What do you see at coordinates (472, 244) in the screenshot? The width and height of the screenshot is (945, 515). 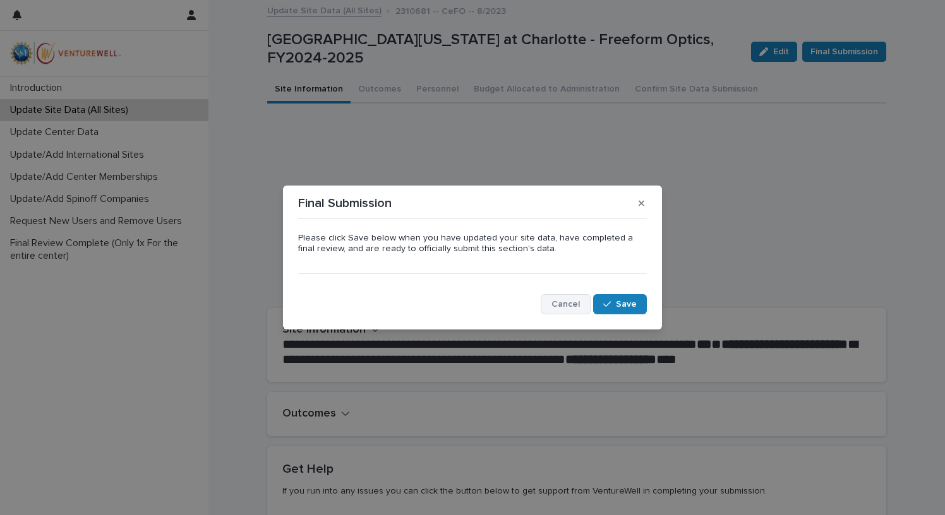 I see `p: Please click Save below when you have updated your site data, have completed a final review, and ...` at bounding box center [472, 244].